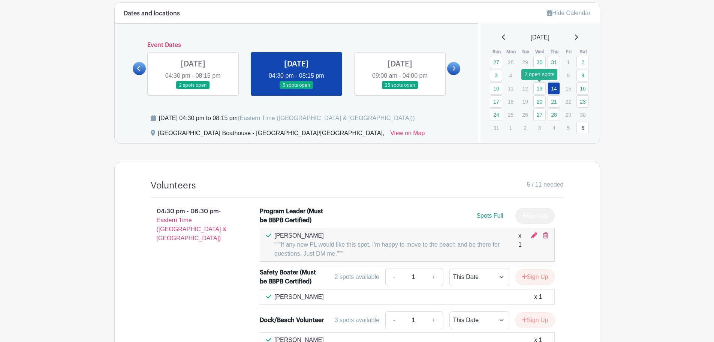 Image resolution: width=714 pixels, height=342 pixels. I want to click on p: 15, so click(568, 88).